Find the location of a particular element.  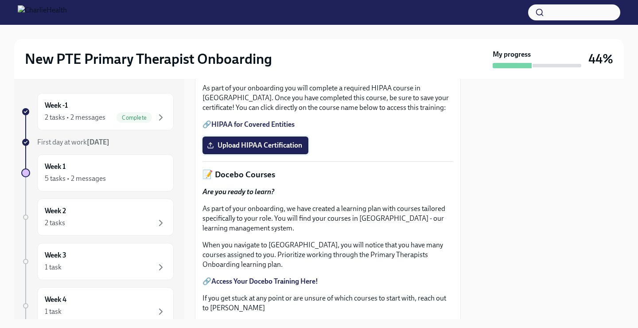

span: Complete is located at coordinates (134, 117).